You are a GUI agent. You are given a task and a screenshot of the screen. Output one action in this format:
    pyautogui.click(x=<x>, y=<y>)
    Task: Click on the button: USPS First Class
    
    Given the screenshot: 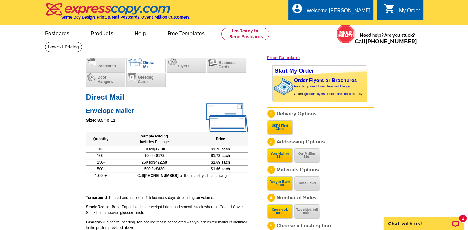 What is the action you would take?
    pyautogui.click(x=280, y=128)
    